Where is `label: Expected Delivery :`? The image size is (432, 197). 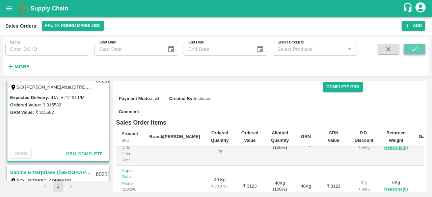
label: Expected Delivery : is located at coordinates (30, 98).